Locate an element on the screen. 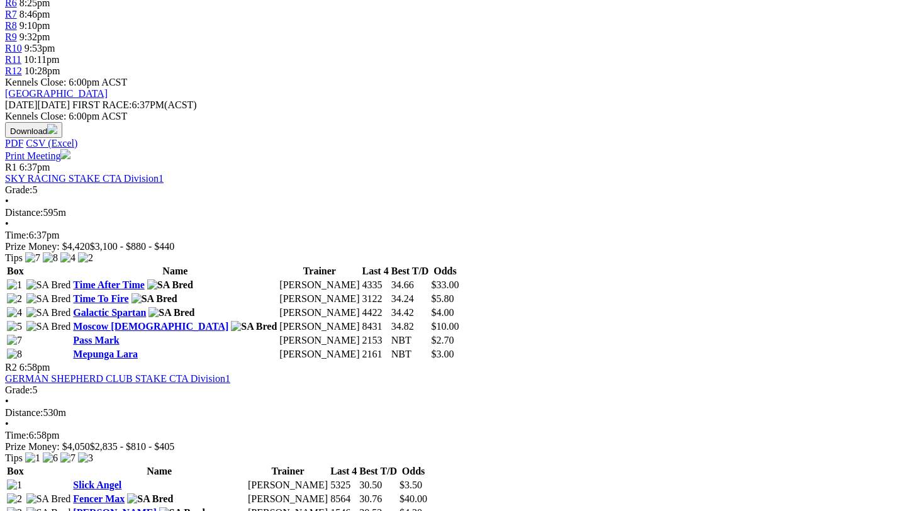 Image resolution: width=906 pixels, height=511 pixels. span: R2 is located at coordinates (11, 367).